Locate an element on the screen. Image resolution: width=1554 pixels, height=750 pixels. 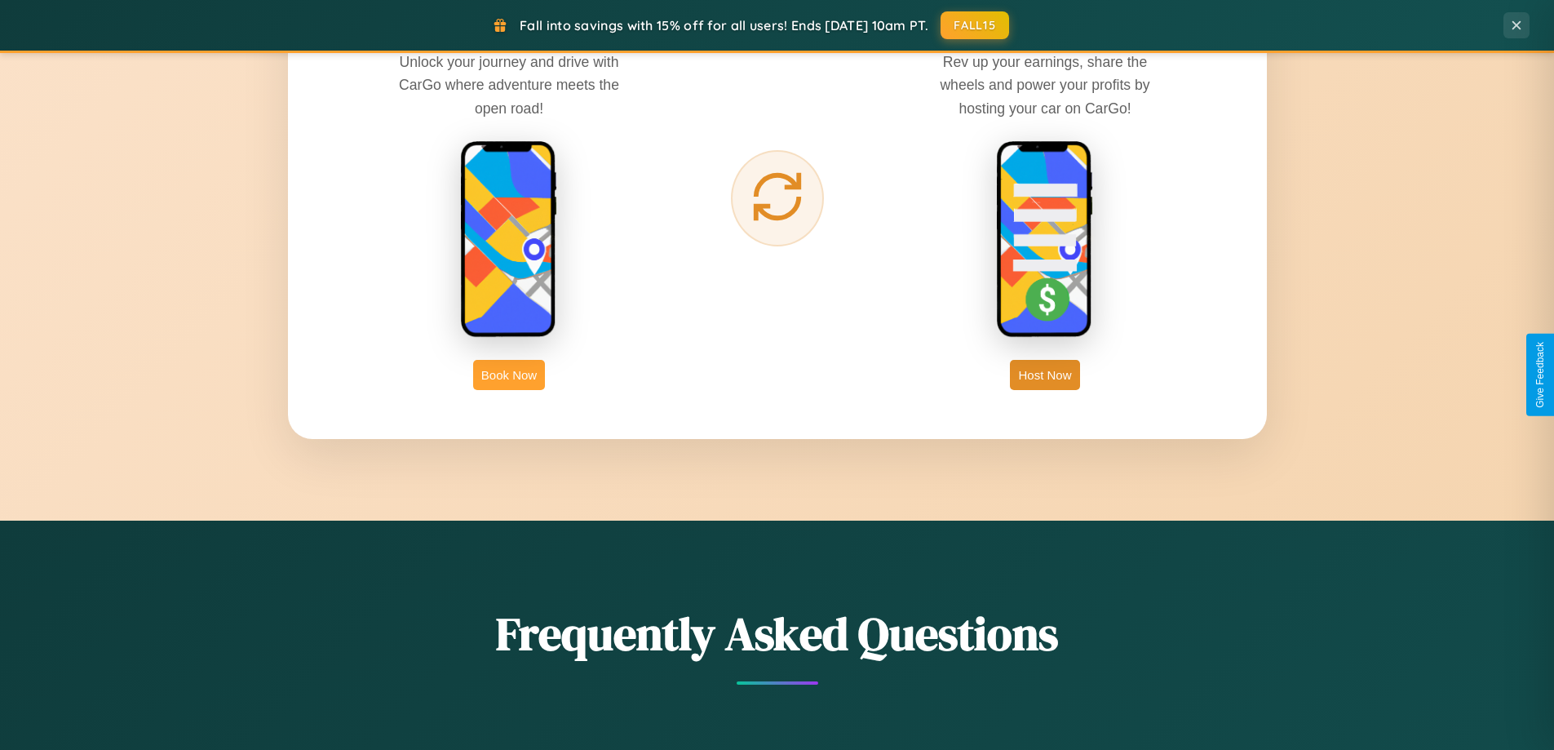
p: Rev up your earnings, share the wheels and power your profits by hosting your car on CarGo! is located at coordinates (1045, 85).